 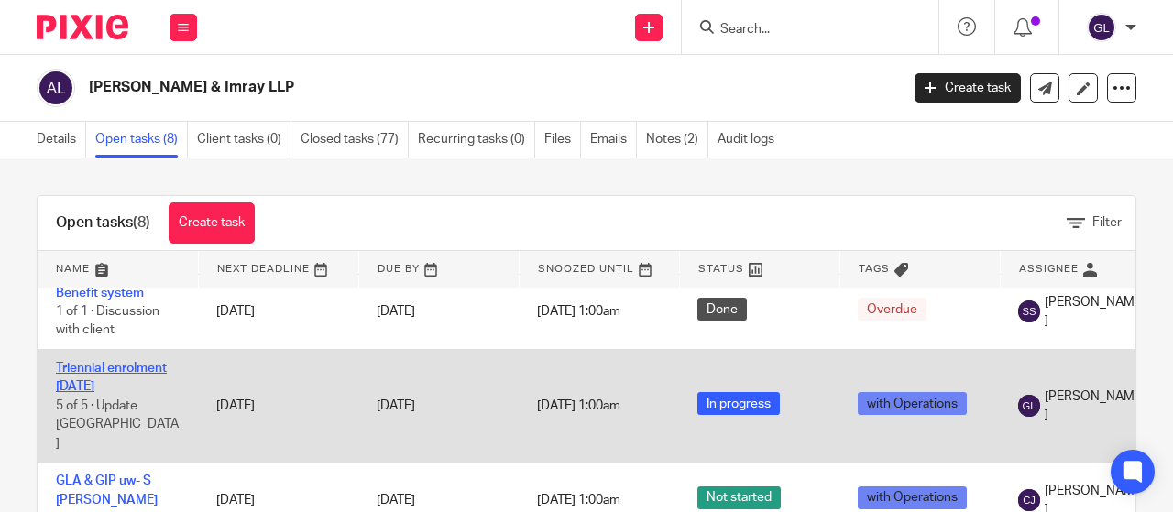 What do you see at coordinates (107, 321) in the screenshot?
I see `span: 1 of 1 · Discussion with client` at bounding box center [107, 321].